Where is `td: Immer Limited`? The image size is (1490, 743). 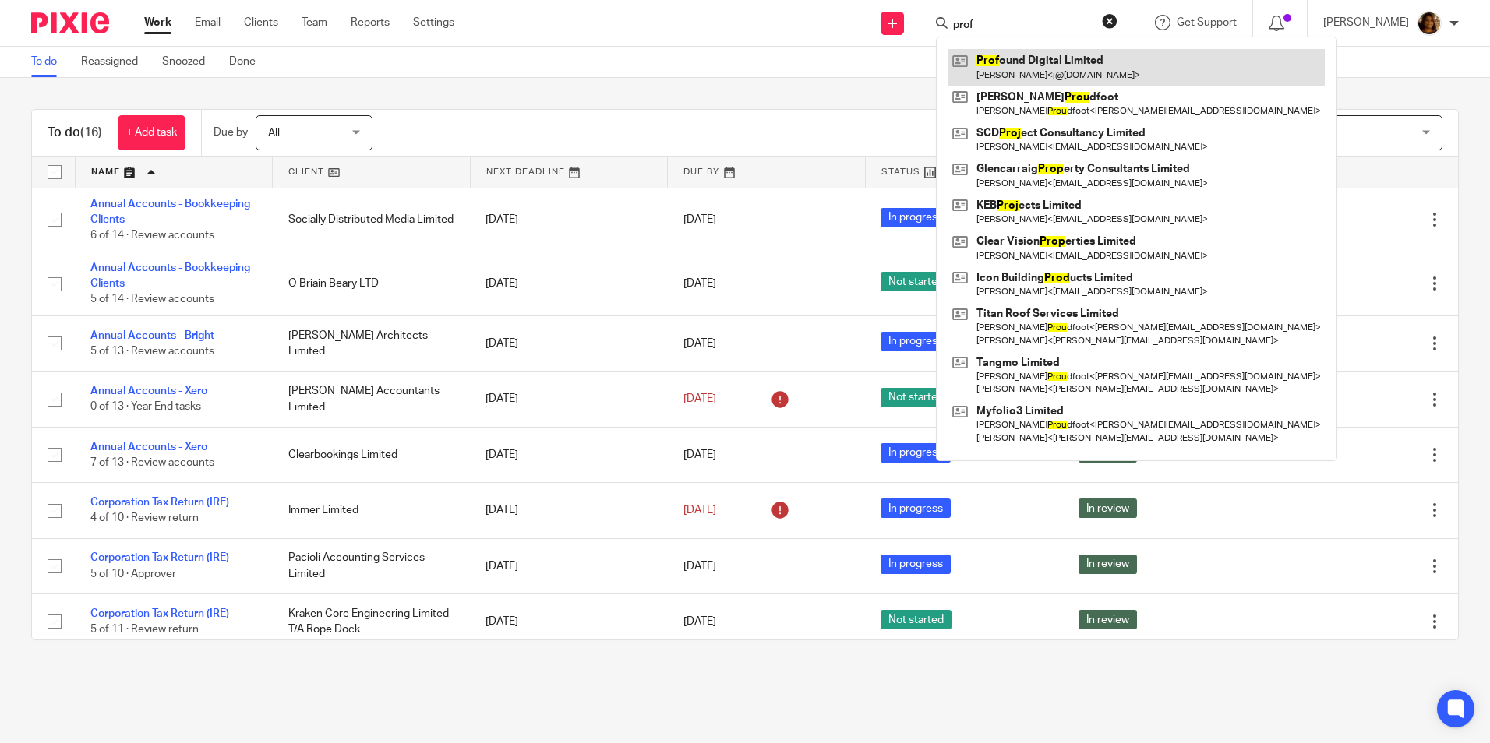 td: Immer Limited is located at coordinates (372, 510).